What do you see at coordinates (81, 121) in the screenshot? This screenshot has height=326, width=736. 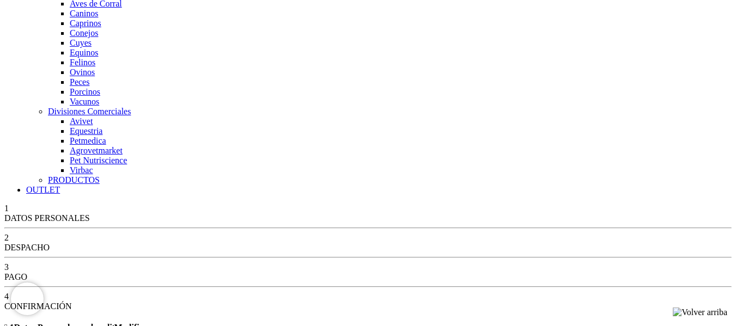 I see `span: Avivet` at bounding box center [81, 121].